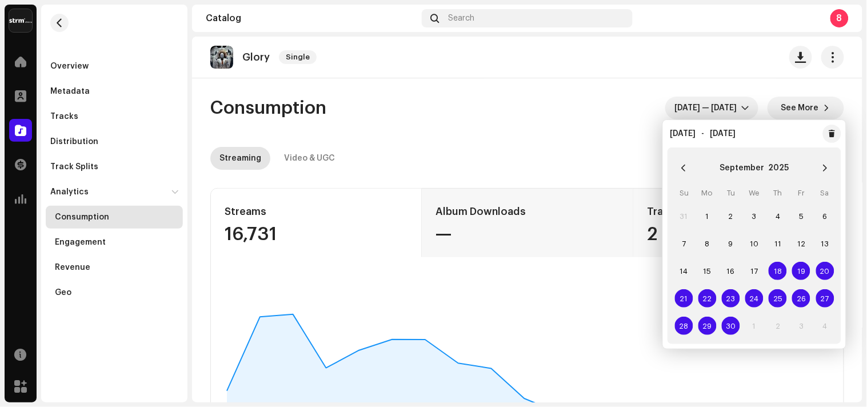 The height and width of the screenshot is (407, 867). Describe the element at coordinates (778, 243) in the screenshot. I see `span: 11` at that location.